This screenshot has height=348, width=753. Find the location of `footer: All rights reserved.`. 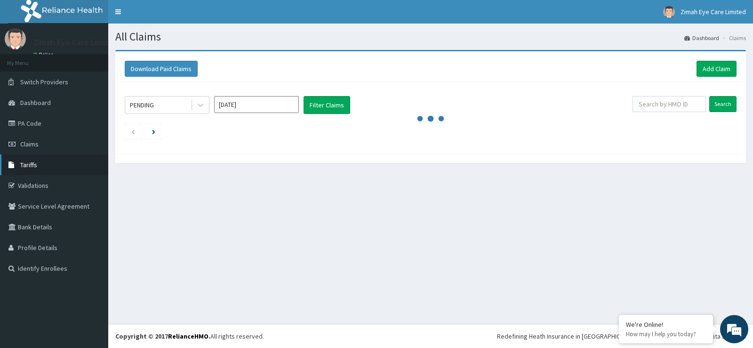

footer: All rights reserved. is located at coordinates (431, 336).